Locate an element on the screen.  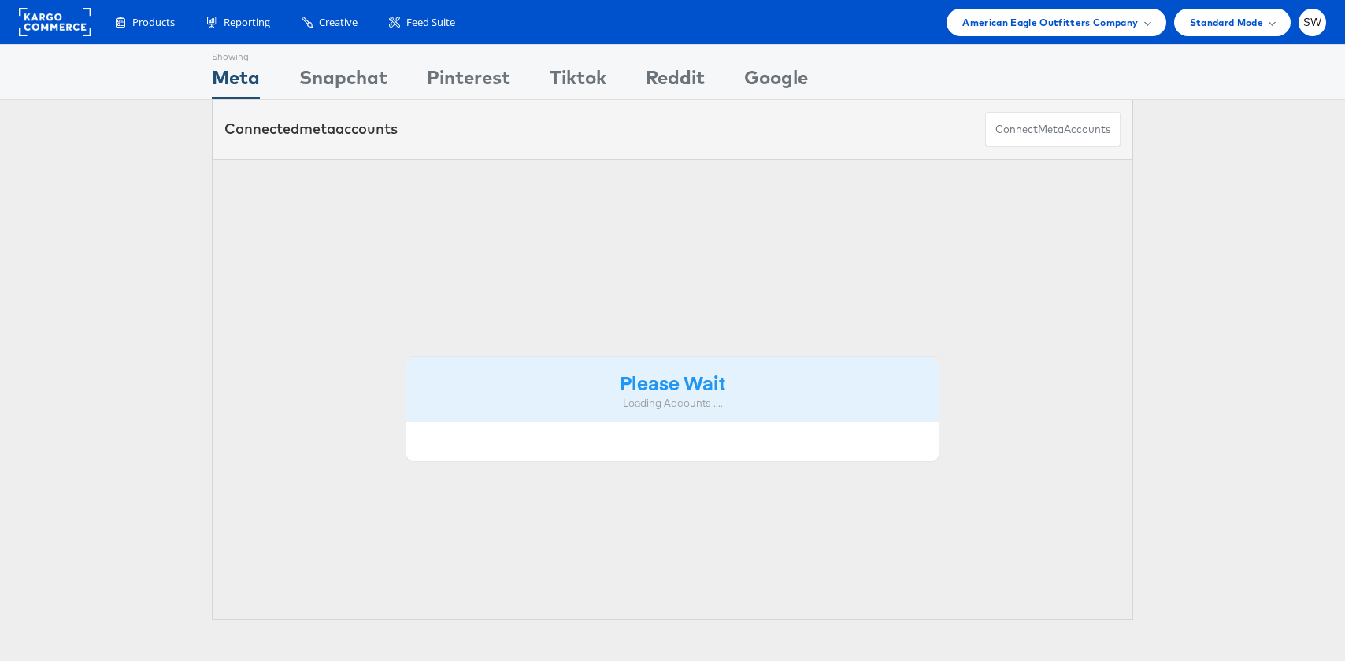
span: Feed Suite is located at coordinates (431, 22).